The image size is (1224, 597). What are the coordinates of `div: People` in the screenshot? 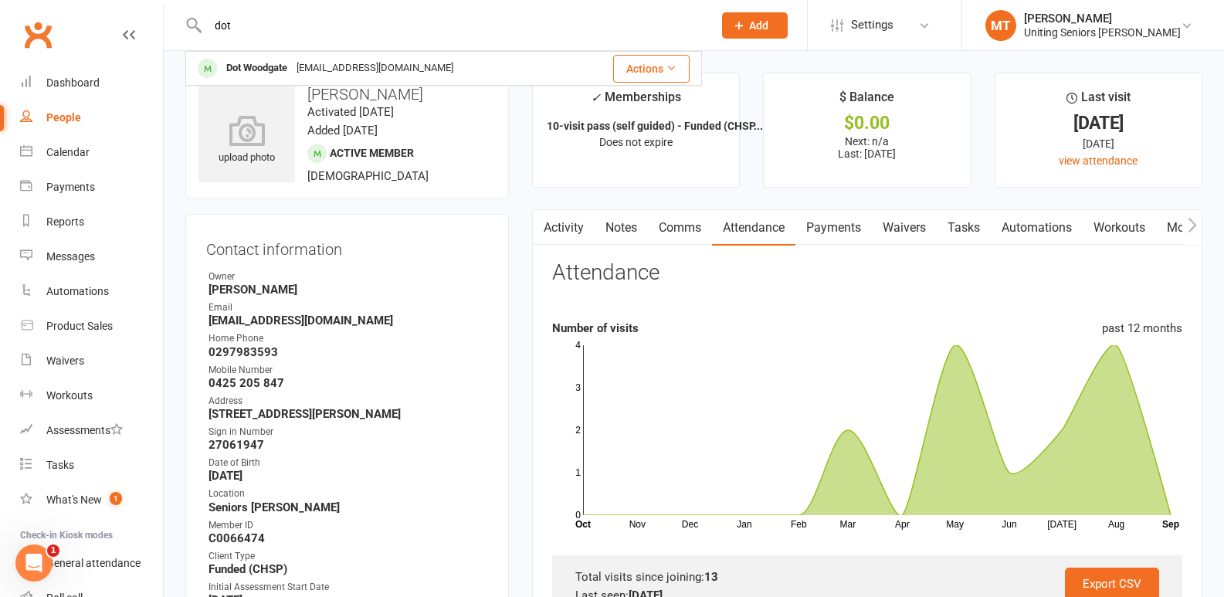 It's located at (63, 117).